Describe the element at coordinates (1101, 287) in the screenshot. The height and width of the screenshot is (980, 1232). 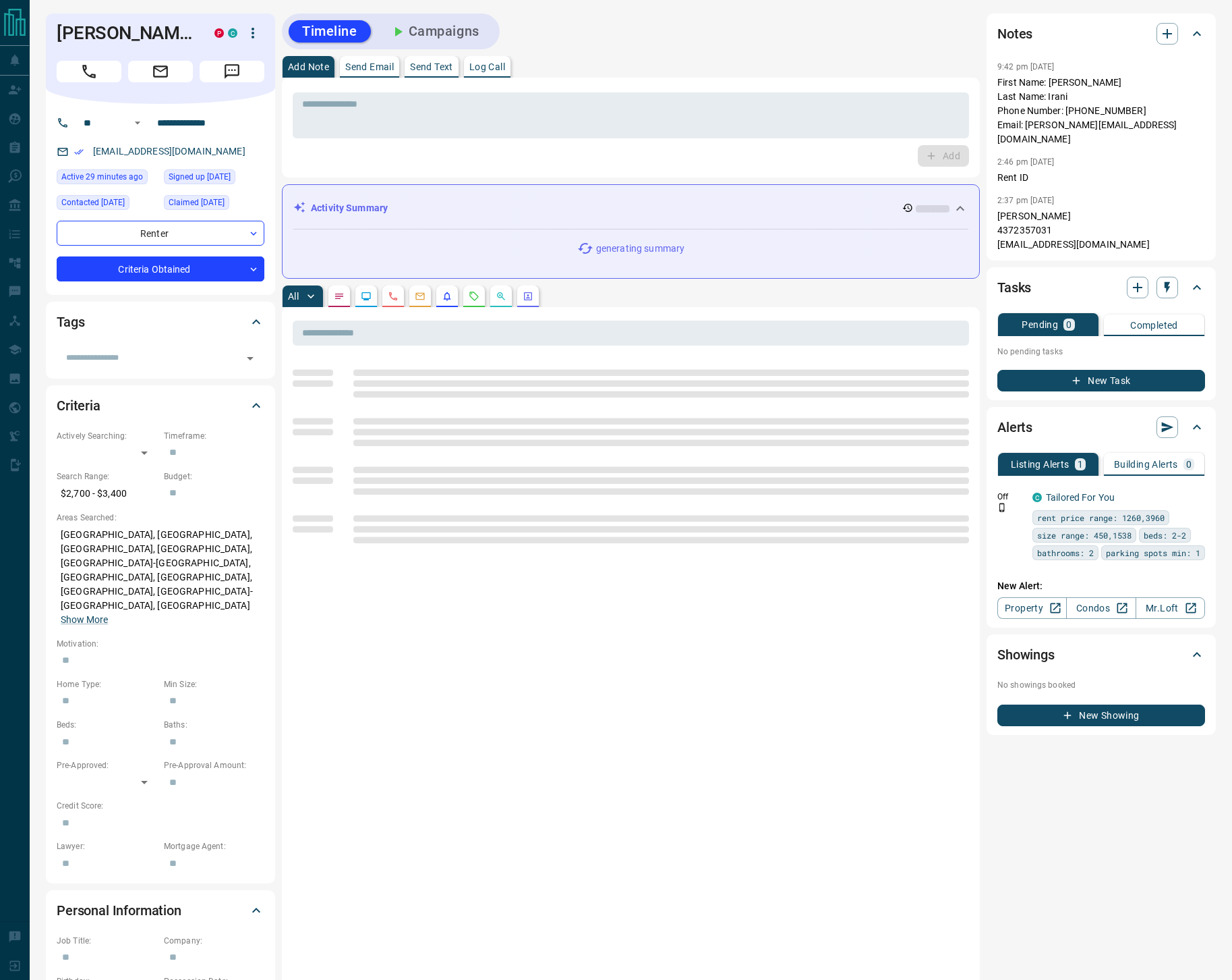
I see `div: Tasks` at that location.